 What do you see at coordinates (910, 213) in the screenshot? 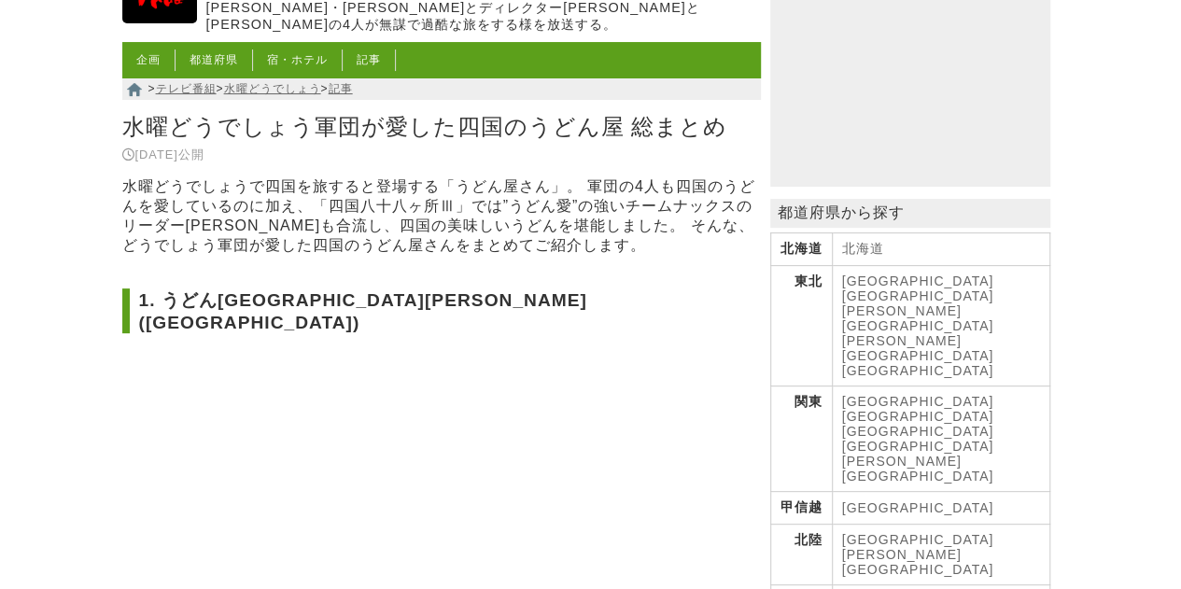
I see `p: 都道府県から探す` at bounding box center [910, 213].